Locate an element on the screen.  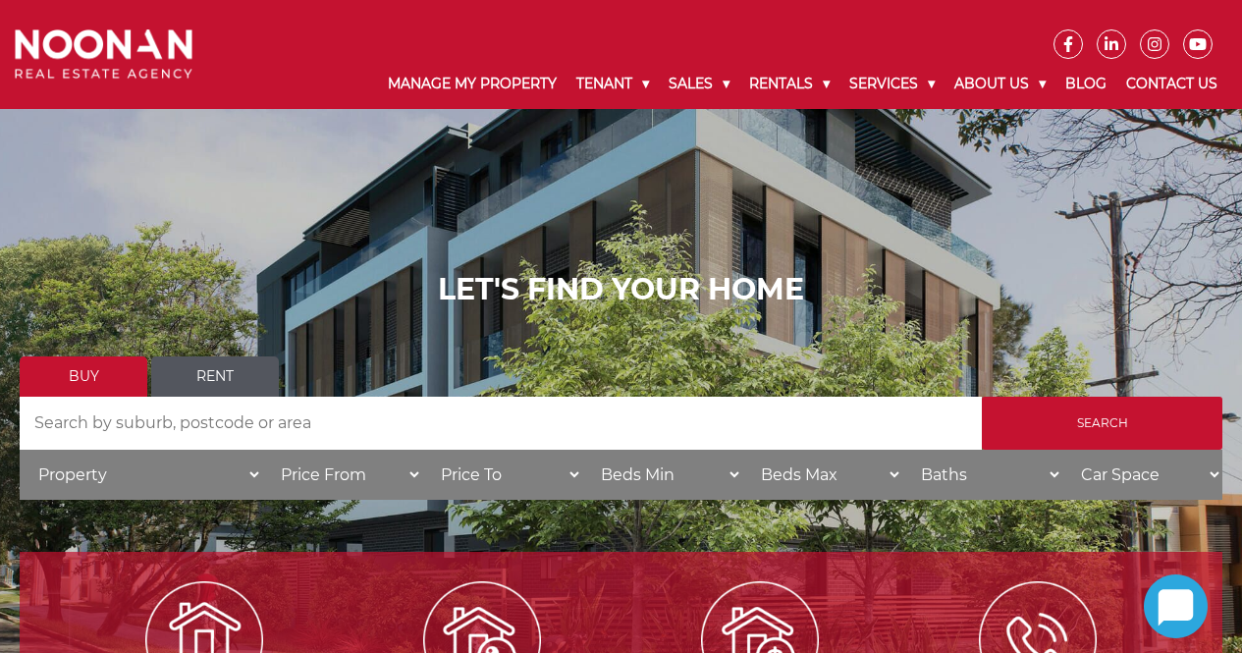
a: Tenant is located at coordinates (613, 83).